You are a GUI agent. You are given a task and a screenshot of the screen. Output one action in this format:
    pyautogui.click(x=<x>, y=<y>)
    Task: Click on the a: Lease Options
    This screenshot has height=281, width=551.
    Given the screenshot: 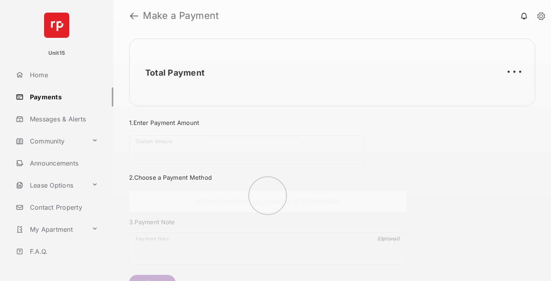 What is the action you would take?
    pyautogui.click(x=50, y=185)
    